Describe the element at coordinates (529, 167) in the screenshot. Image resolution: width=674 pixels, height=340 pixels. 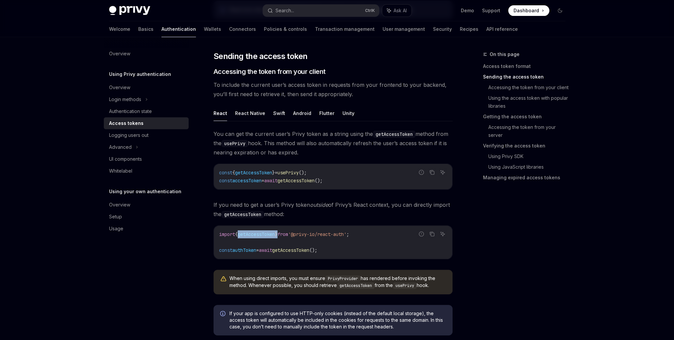
I see `a: Using JavaScript libraries` at that location.